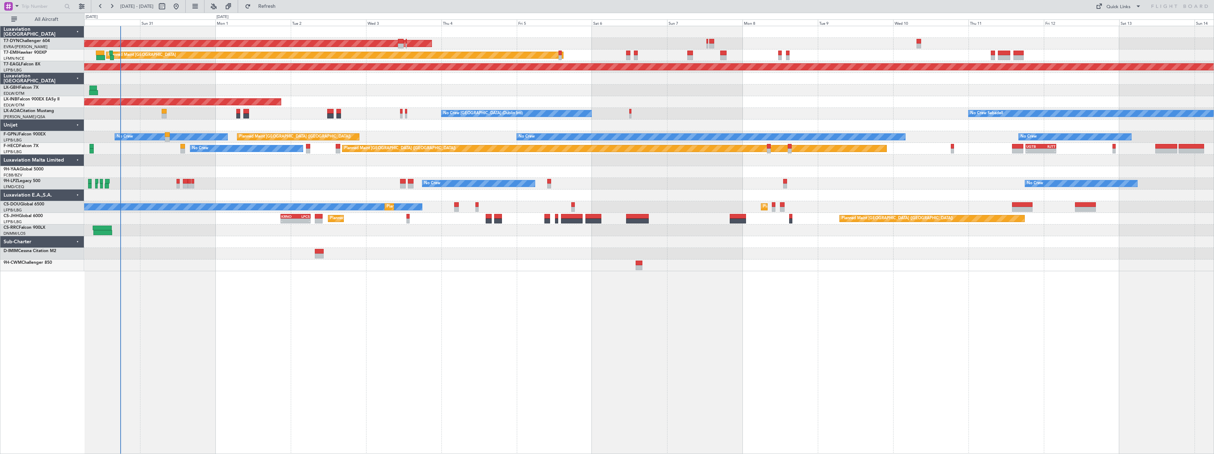 Image resolution: width=1214 pixels, height=454 pixels. Describe the element at coordinates (12, 64) in the screenshot. I see `span: T7-EAGL` at that location.